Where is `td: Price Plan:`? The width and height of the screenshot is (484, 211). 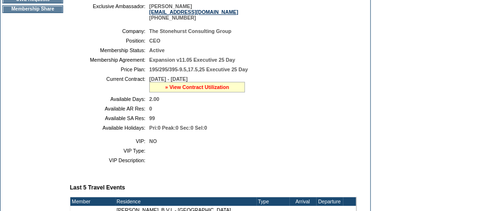
td: Price Plan: is located at coordinates (110, 69).